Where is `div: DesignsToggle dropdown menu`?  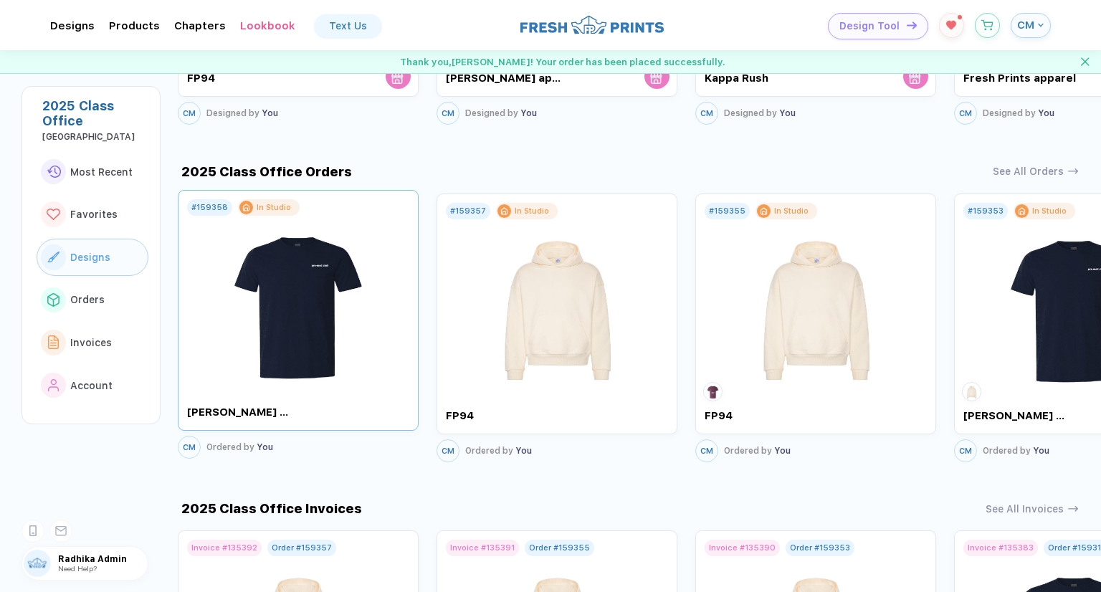 div: DesignsToggle dropdown menu is located at coordinates (72, 26).